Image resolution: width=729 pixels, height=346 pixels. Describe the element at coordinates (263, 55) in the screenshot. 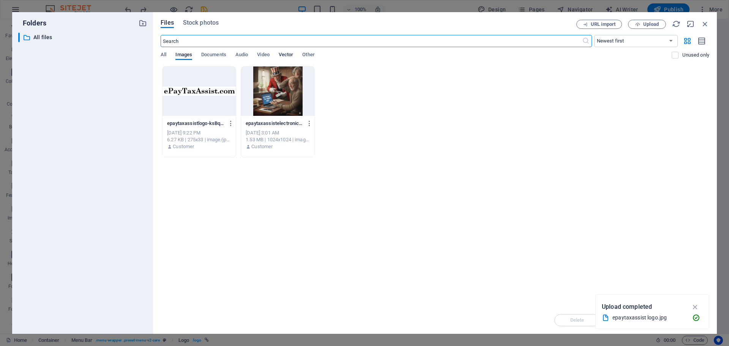

I see `span: Video` at that location.